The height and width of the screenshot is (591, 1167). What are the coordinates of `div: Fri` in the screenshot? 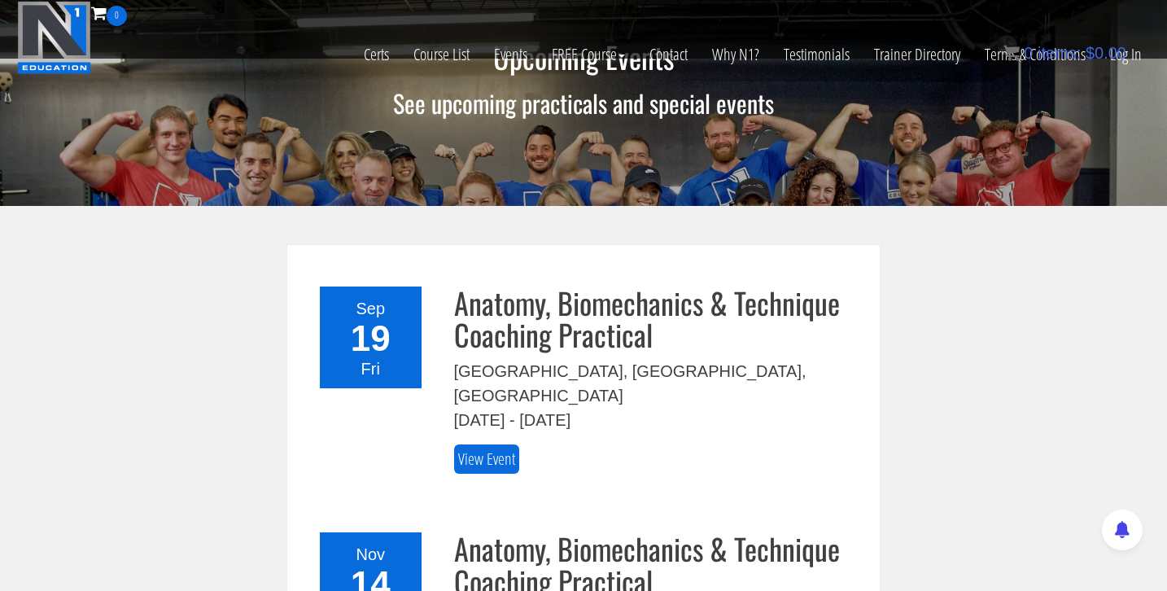 It's located at (370, 369).